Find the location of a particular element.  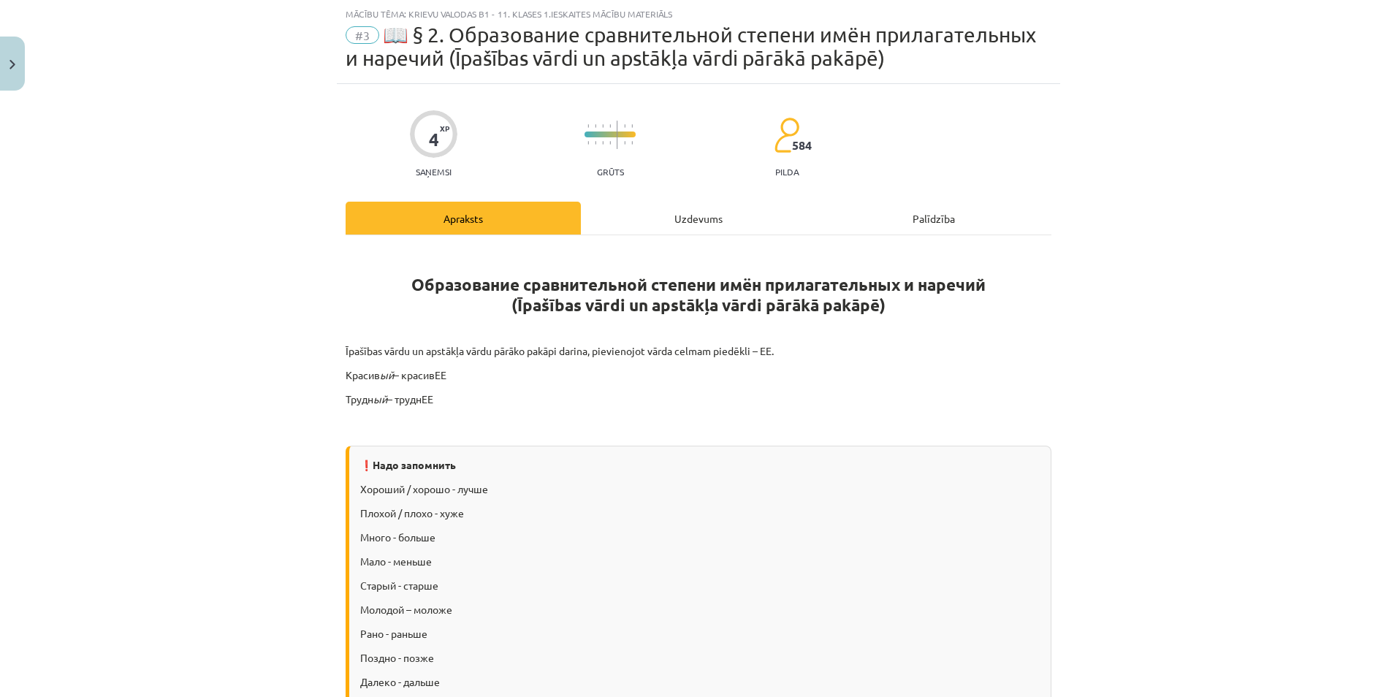

div: Uzdevums is located at coordinates (699, 218).